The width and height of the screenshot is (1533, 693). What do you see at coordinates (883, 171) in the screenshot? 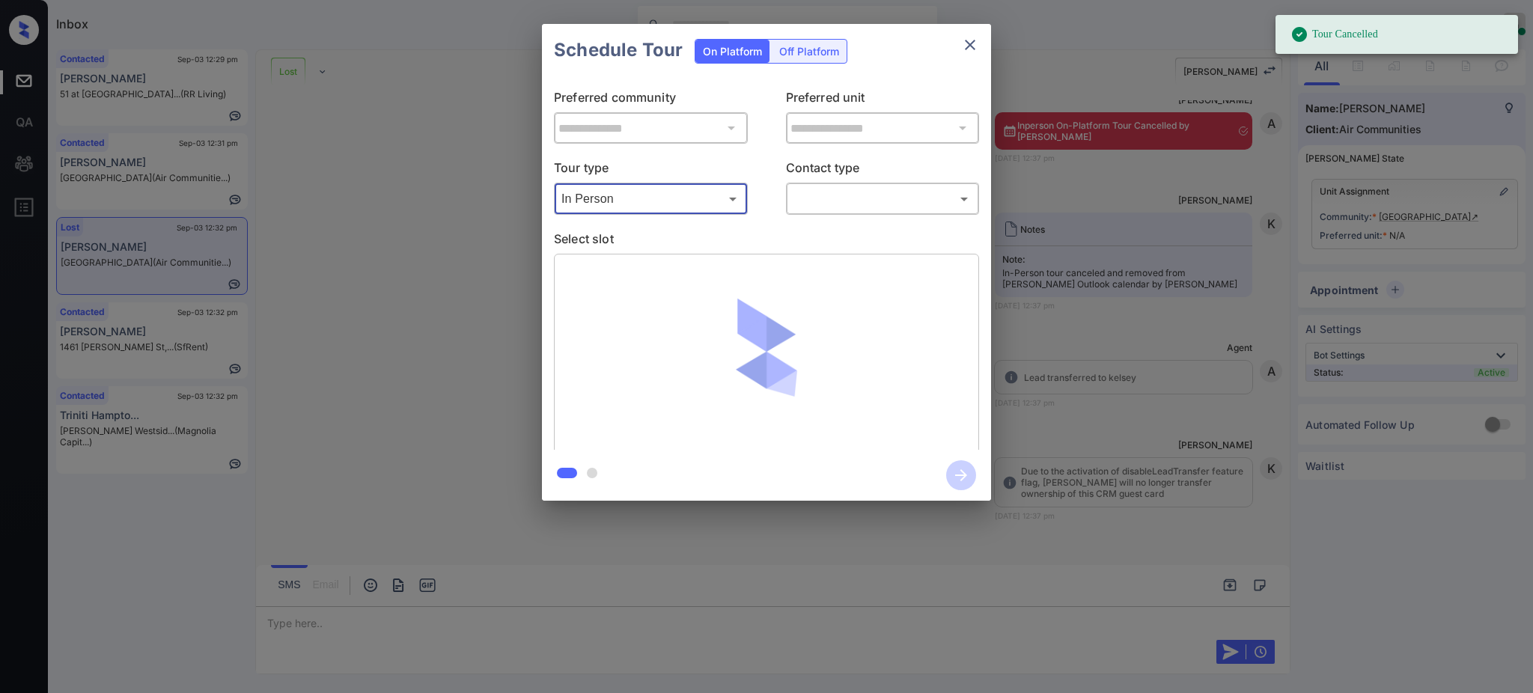
I see `p: Contact type` at bounding box center [883, 171].